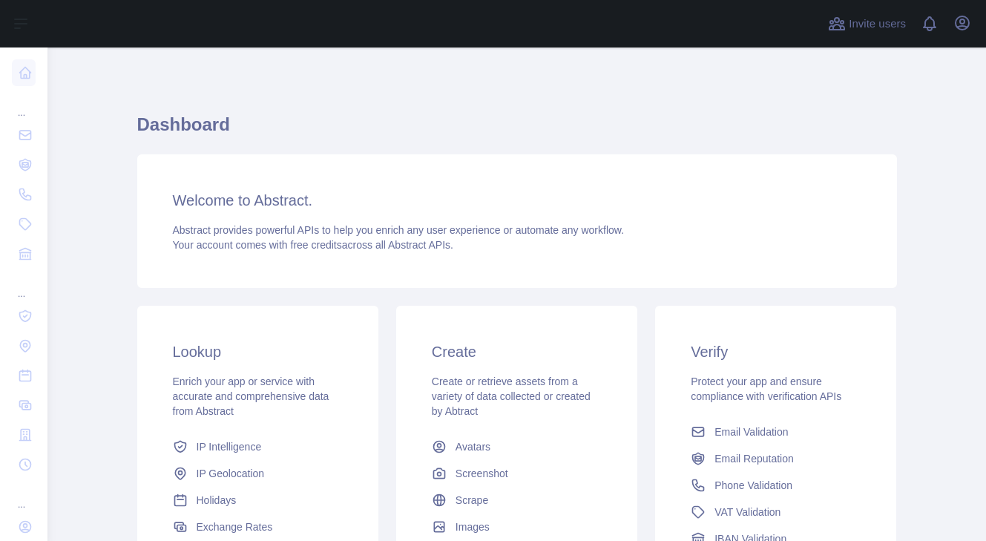 Image resolution: width=986 pixels, height=541 pixels. I want to click on h1: Dashboard, so click(517, 131).